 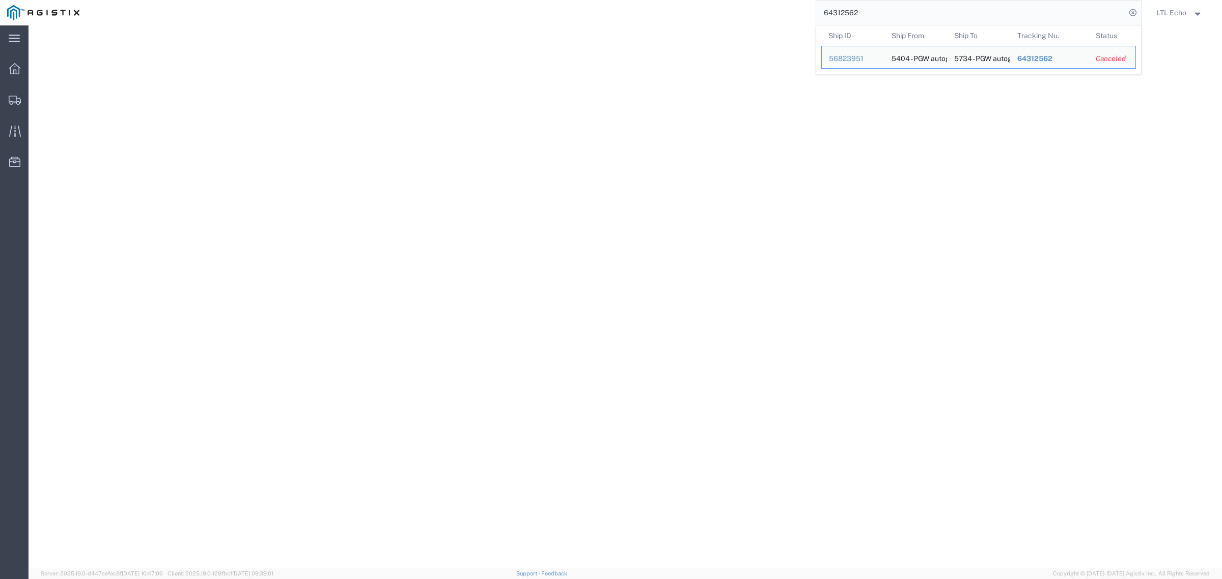 What do you see at coordinates (554, 574) in the screenshot?
I see `a: Feedback` at bounding box center [554, 574].